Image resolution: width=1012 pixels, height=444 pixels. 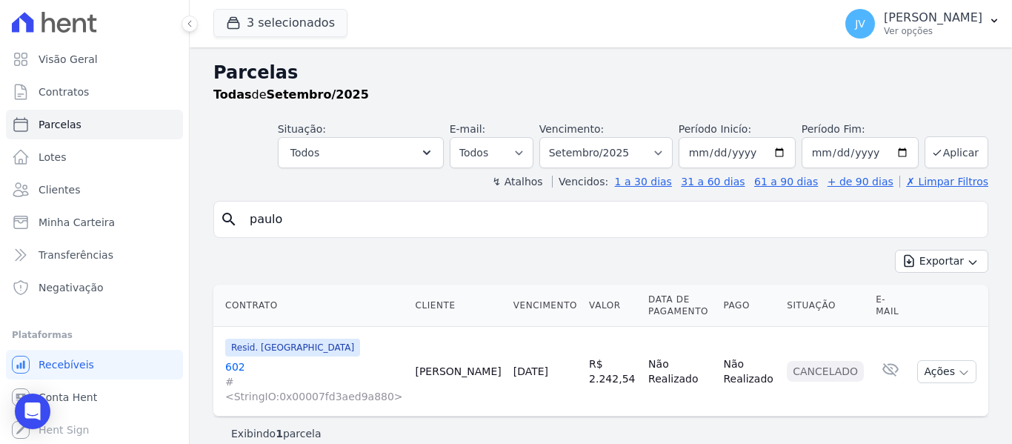 I want to click on label: Período Fim:, so click(x=861, y=129).